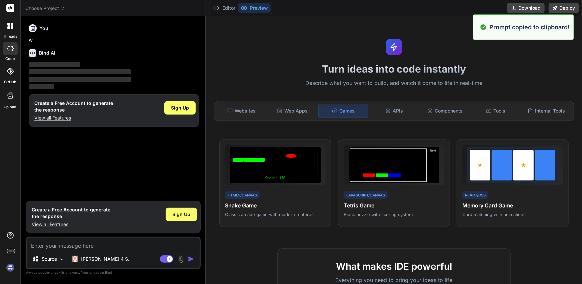 The height and width of the screenshot is (284, 582). Describe the element at coordinates (394, 83) in the screenshot. I see `p: Describe what you want to build, and watch it come to life in real-time` at that location.